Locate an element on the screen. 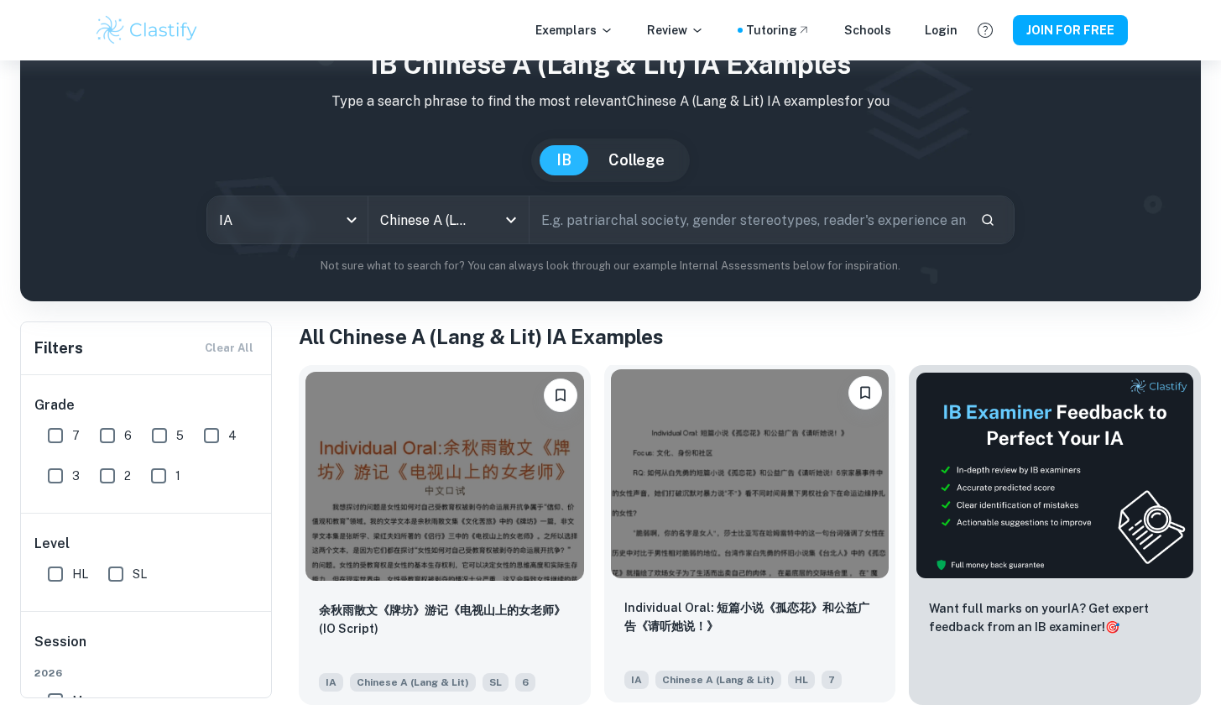 The width and height of the screenshot is (1221, 705). div: Login is located at coordinates (941, 30).